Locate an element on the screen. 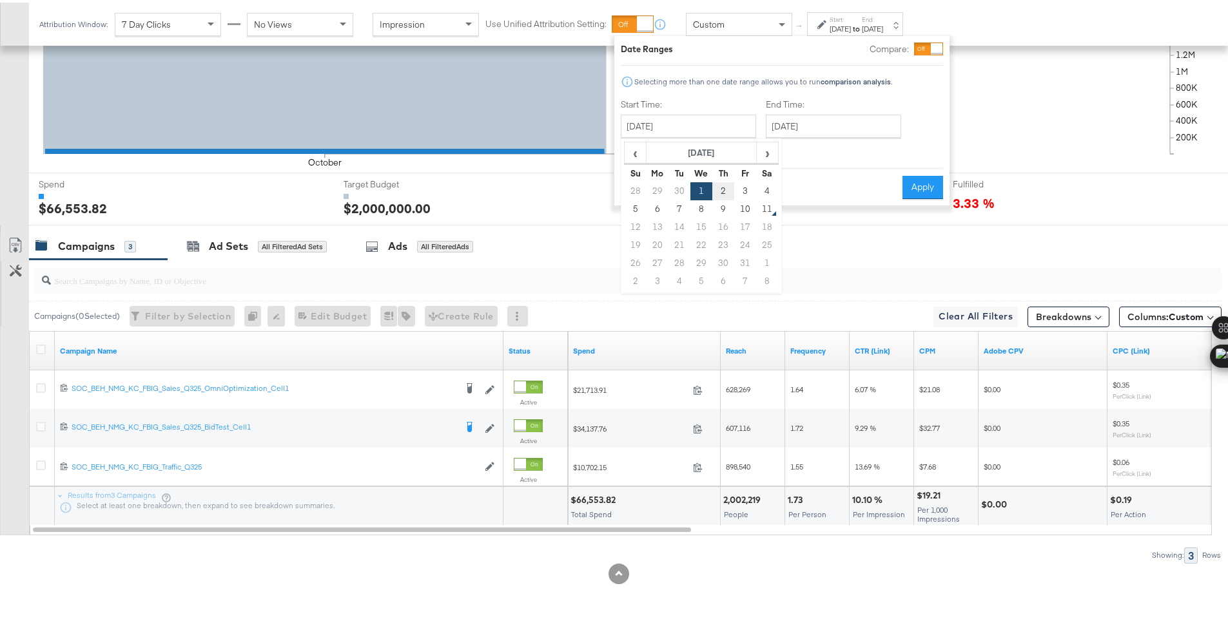 This screenshot has width=1228, height=617. sub: Per Click (Link) is located at coordinates (1132, 471).